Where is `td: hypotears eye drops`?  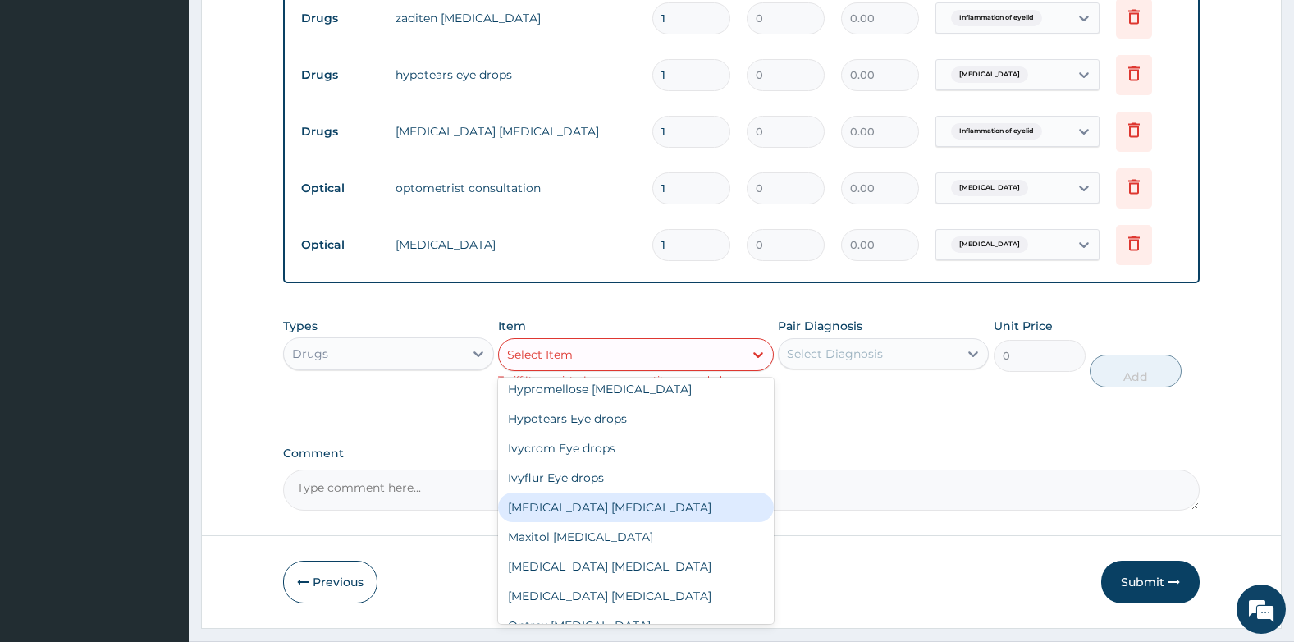 td: hypotears eye drops is located at coordinates (516, 75).